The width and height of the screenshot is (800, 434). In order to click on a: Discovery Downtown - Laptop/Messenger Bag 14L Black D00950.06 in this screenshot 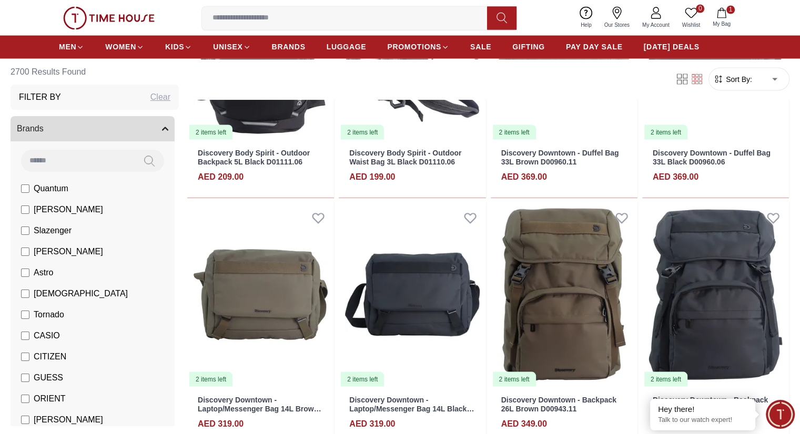, I will do `click(411, 408)`.